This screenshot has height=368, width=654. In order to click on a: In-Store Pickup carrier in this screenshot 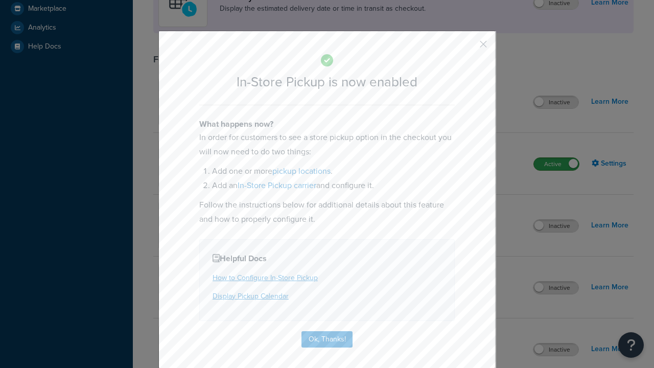, I will do `click(277, 185)`.